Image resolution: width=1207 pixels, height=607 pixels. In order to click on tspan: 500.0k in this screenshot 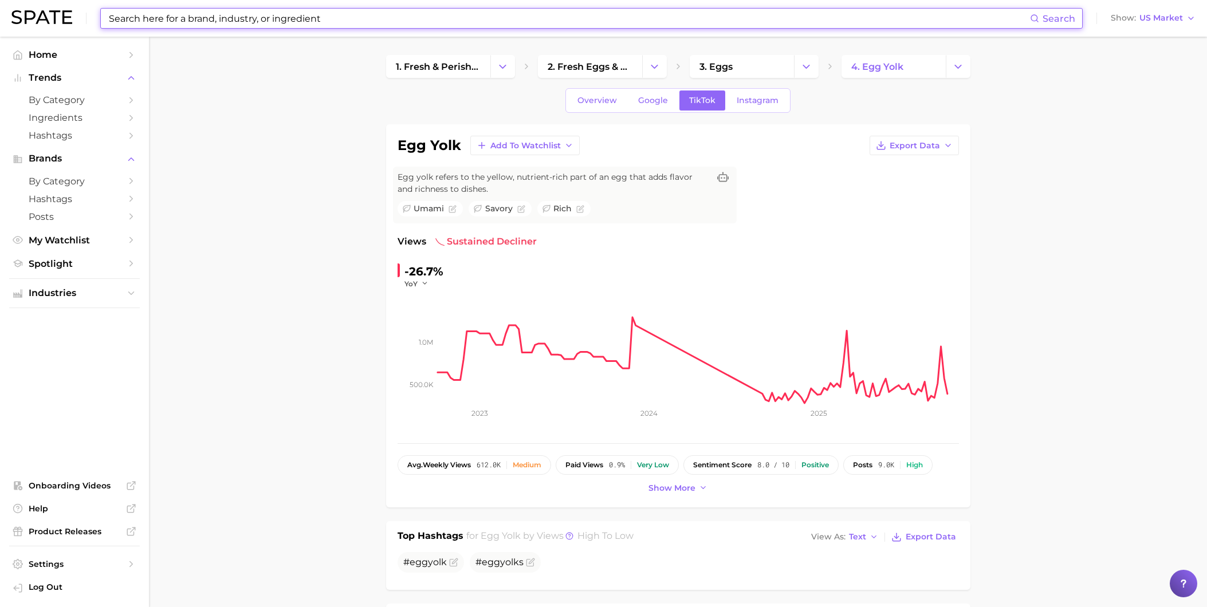, I will do `click(422, 384)`.